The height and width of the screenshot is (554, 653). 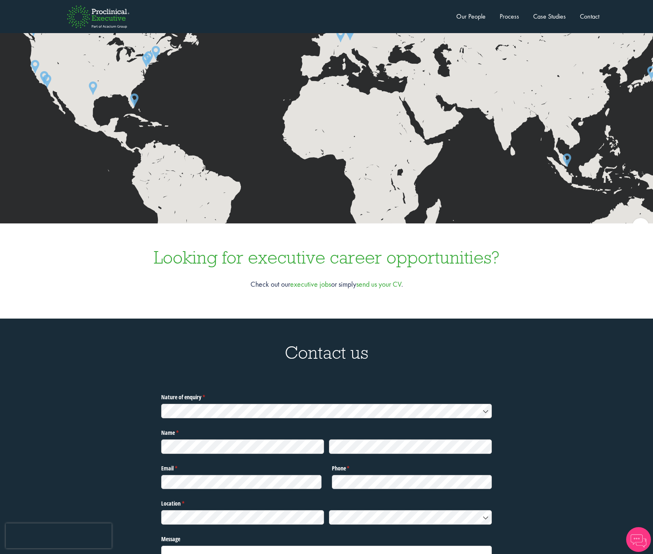 I want to click on input: First, so click(x=243, y=446).